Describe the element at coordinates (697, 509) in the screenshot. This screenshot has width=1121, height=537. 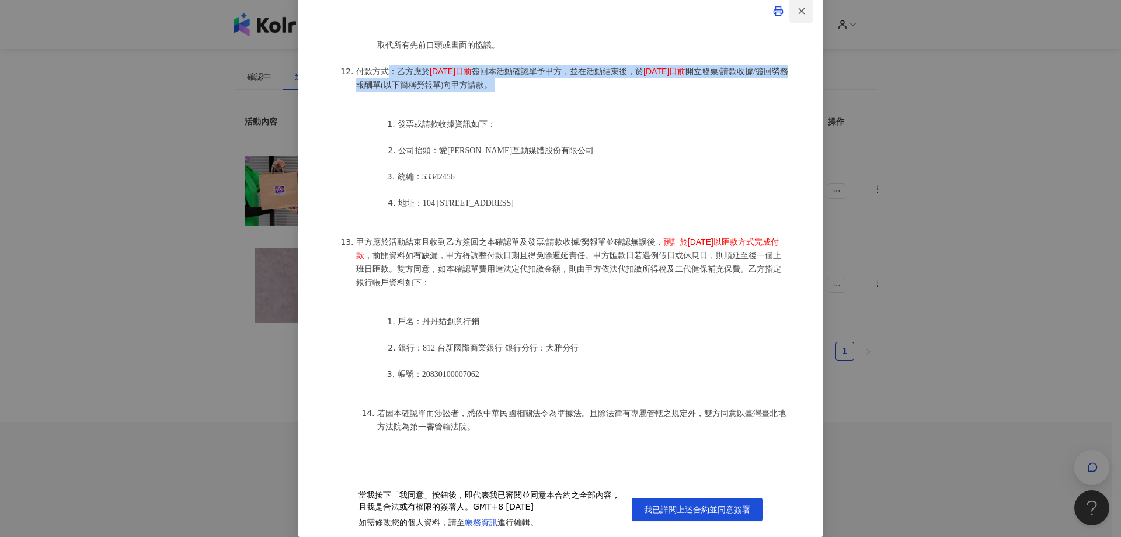
I see `button: 我已詳閱上述合約並同意簽署` at that location.